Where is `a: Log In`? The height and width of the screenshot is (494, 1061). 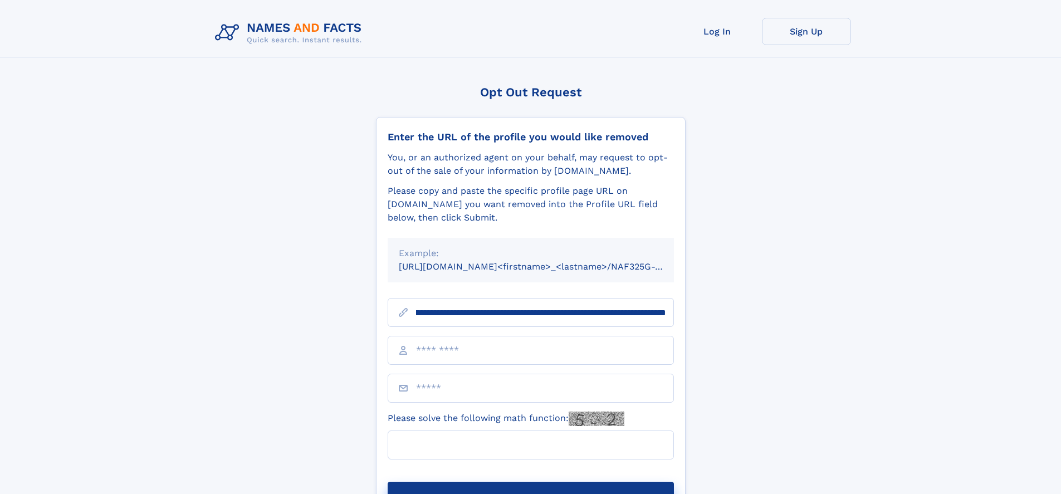 a: Log In is located at coordinates (717, 31).